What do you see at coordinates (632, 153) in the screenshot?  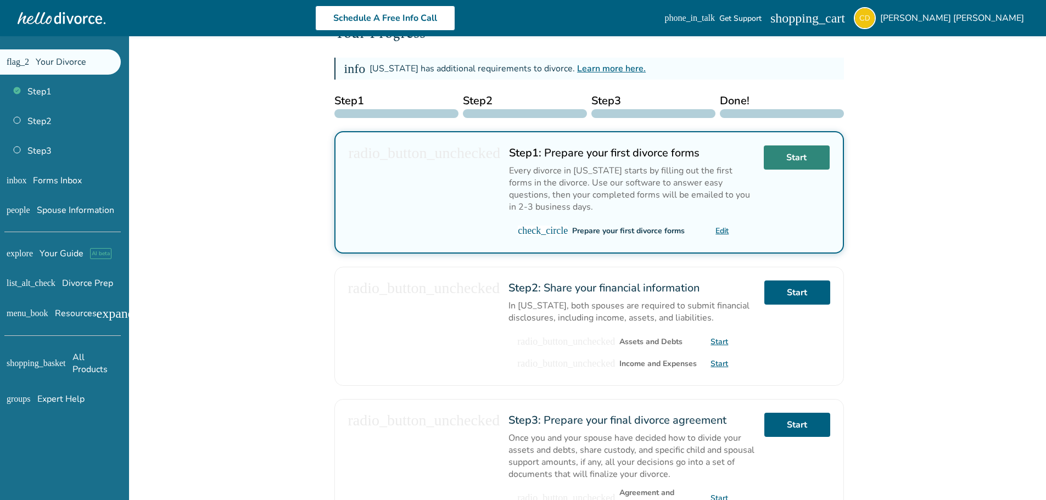 I see `h2: Prepare your first divorce forms` at bounding box center [632, 153].